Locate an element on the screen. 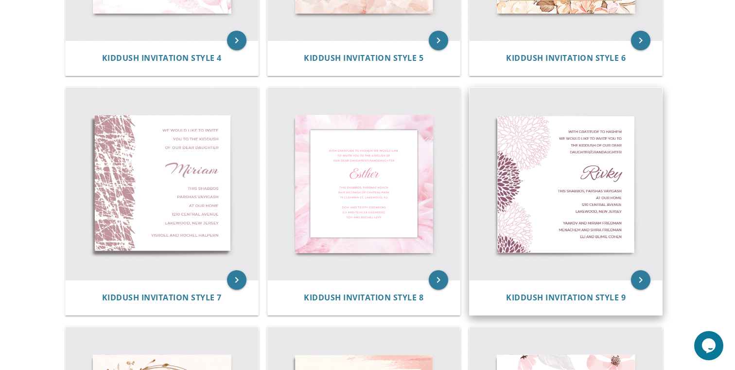 This screenshot has width=735, height=370. span: Kiddush Invitation Style 9 is located at coordinates (566, 297).